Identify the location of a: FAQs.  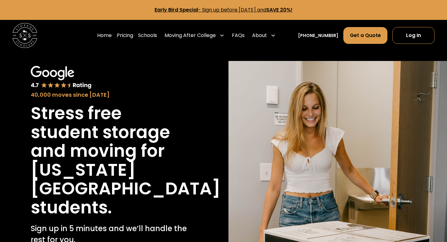
(238, 35).